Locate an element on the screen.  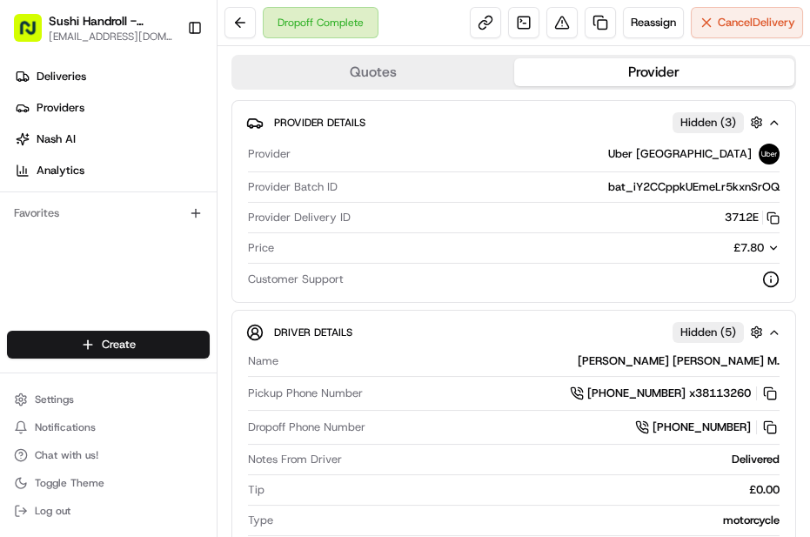
span: Log out is located at coordinates (52, 511).